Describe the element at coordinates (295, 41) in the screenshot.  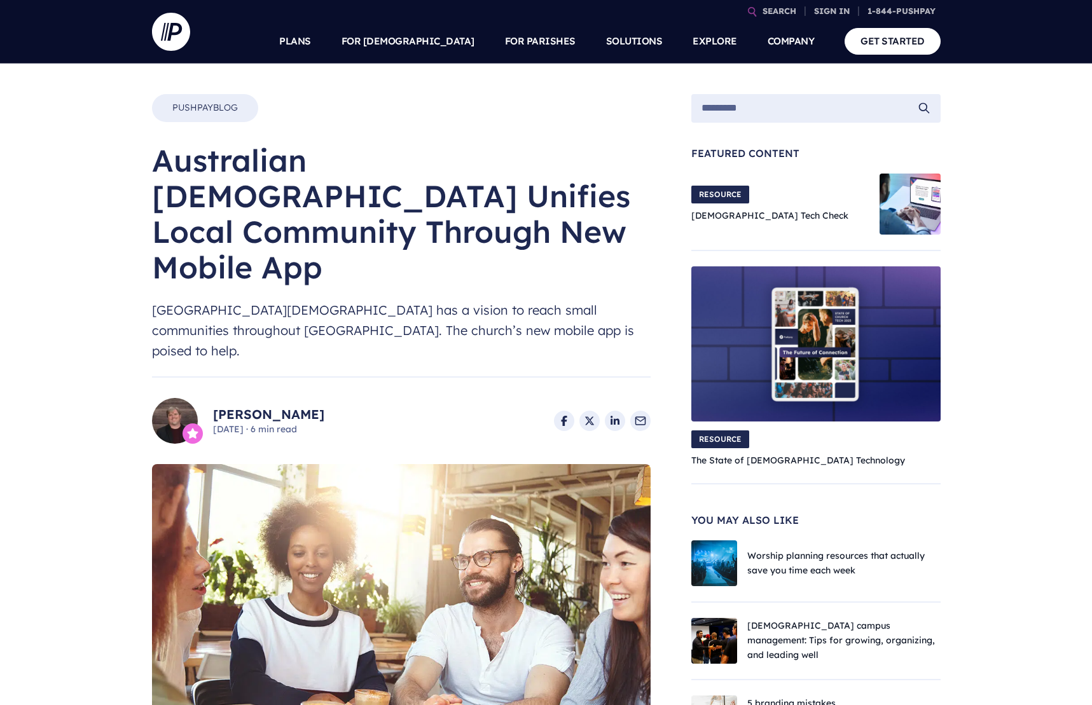
I see `a: PLANS` at that location.